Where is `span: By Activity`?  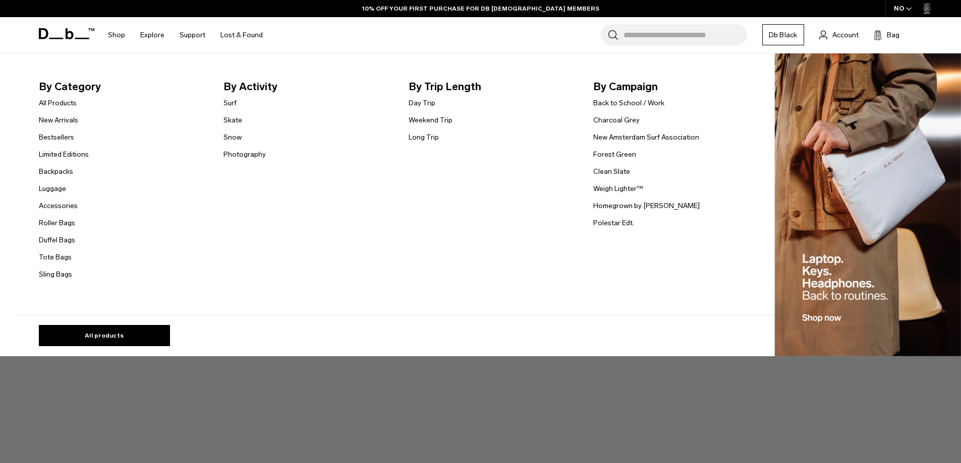
span: By Activity is located at coordinates (308, 87).